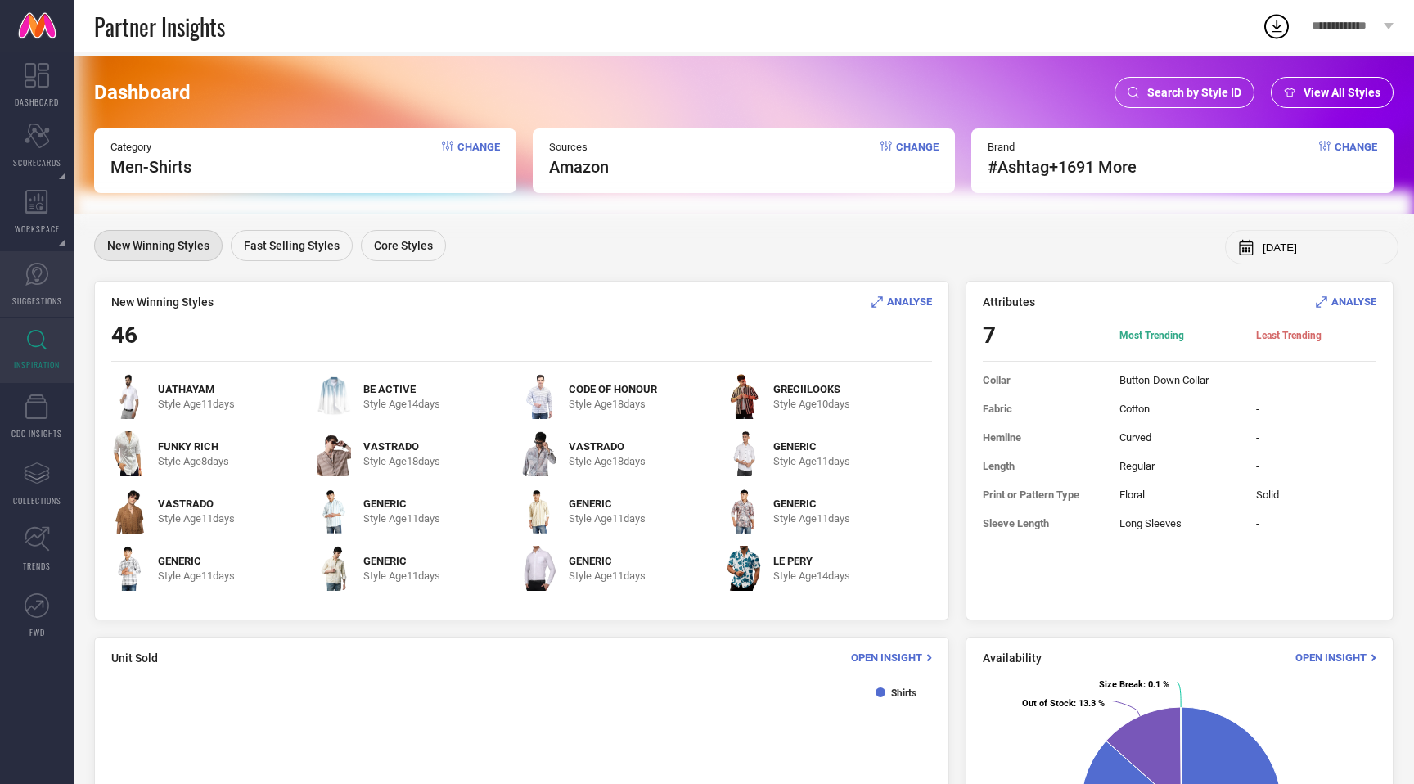  Describe the element at coordinates (1316, 494) in the screenshot. I see `span: Solid` at that location.